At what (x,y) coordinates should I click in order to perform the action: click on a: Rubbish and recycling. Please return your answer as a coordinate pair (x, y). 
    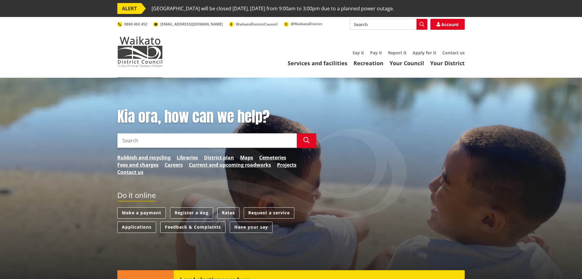
    Looking at the image, I should click on (144, 157).